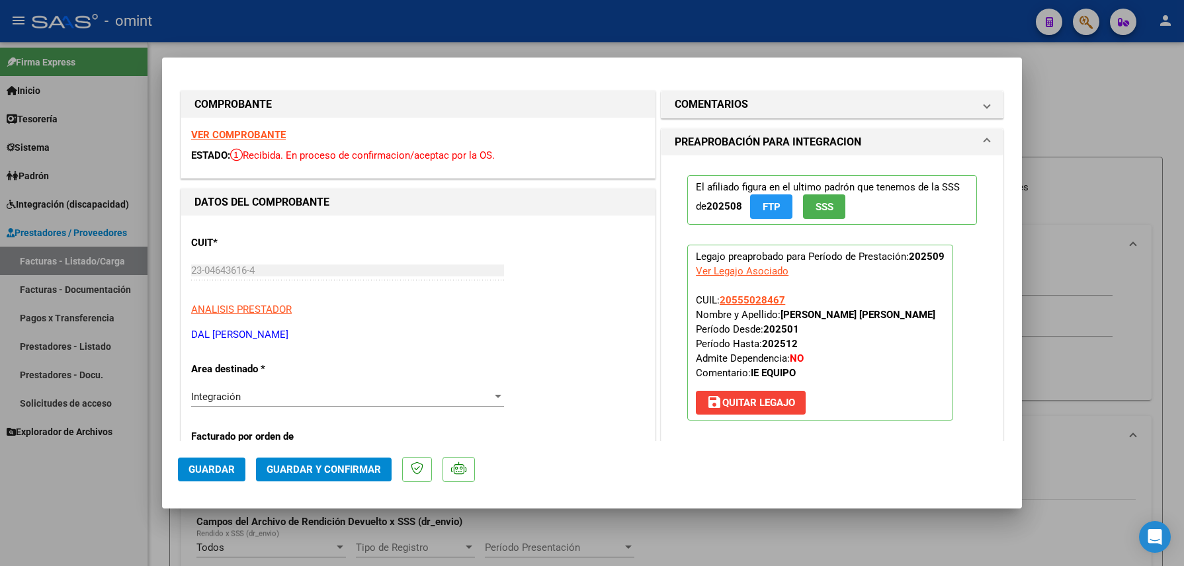 Image resolution: width=1184 pixels, height=566 pixels. Describe the element at coordinates (820, 333) in the screenshot. I see `p: Legajo preaprobado para Período de Prestación:` at that location.